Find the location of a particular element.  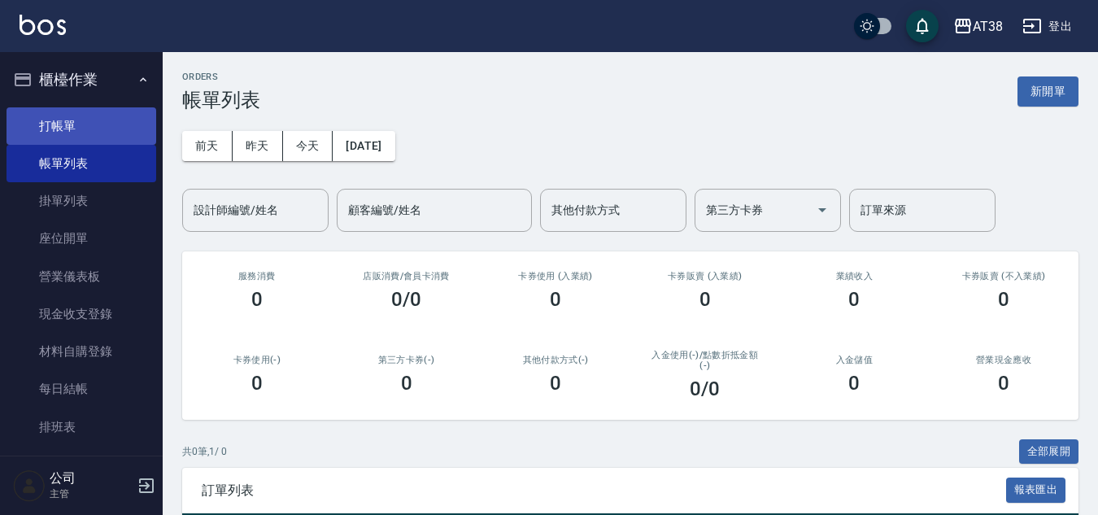

h2: ORDERS is located at coordinates (221, 76).